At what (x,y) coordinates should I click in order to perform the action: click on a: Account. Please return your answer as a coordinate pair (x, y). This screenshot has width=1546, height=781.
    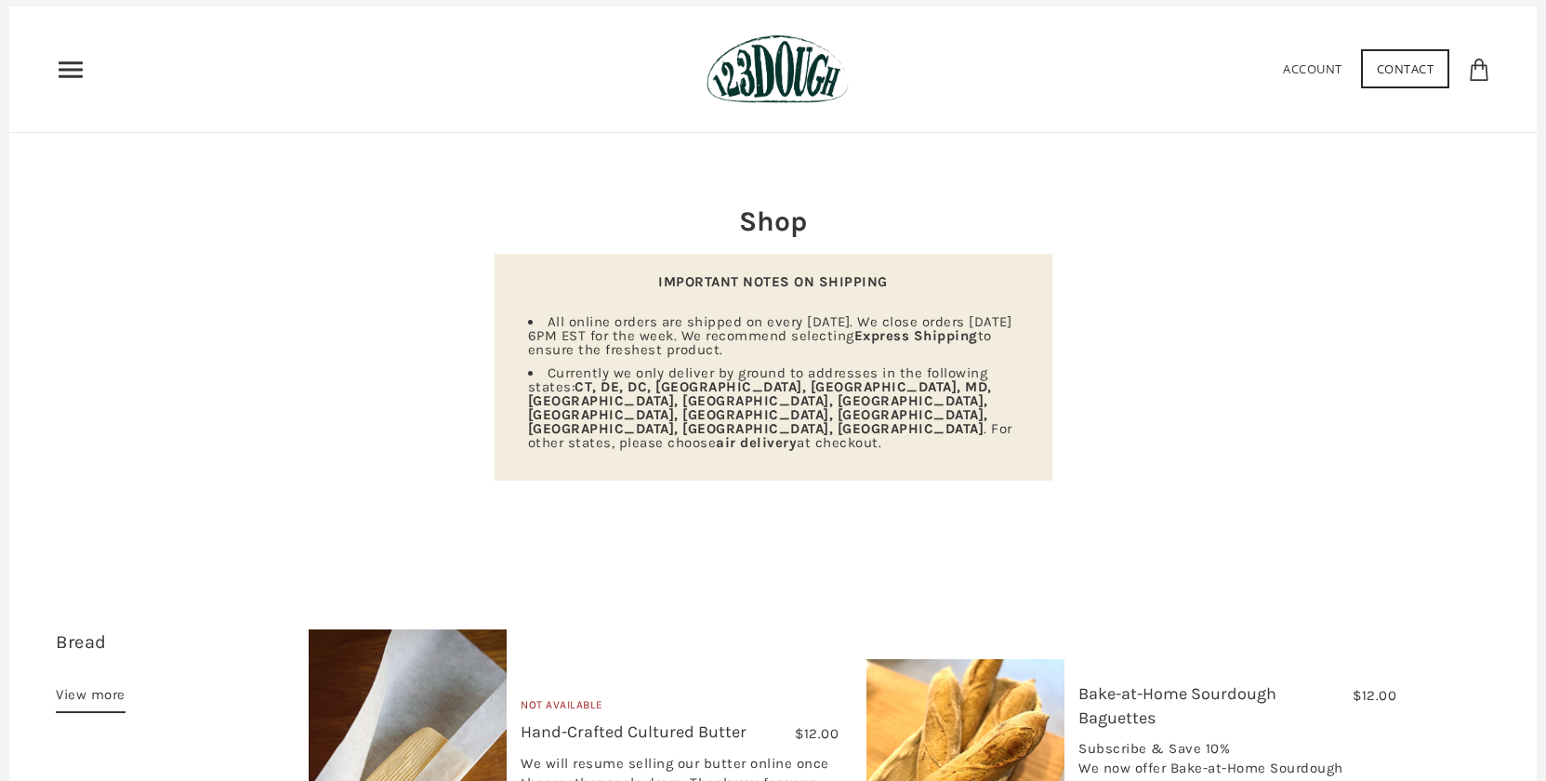
    Looking at the image, I should click on (1313, 69).